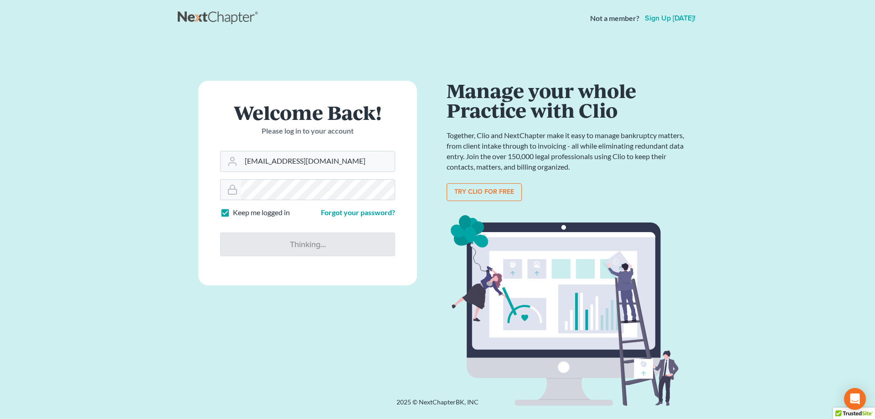  Describe the element at coordinates (484, 192) in the screenshot. I see `a: Try clio for free` at that location.